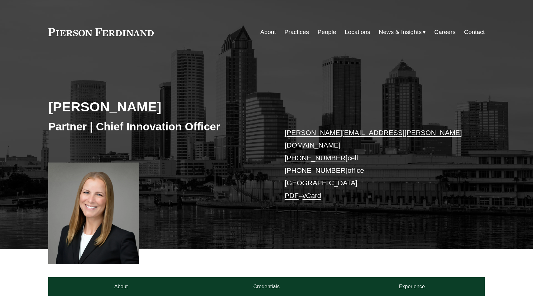 The image size is (533, 306). What do you see at coordinates (402, 32) in the screenshot?
I see `a: folder dropdown` at bounding box center [402, 32].